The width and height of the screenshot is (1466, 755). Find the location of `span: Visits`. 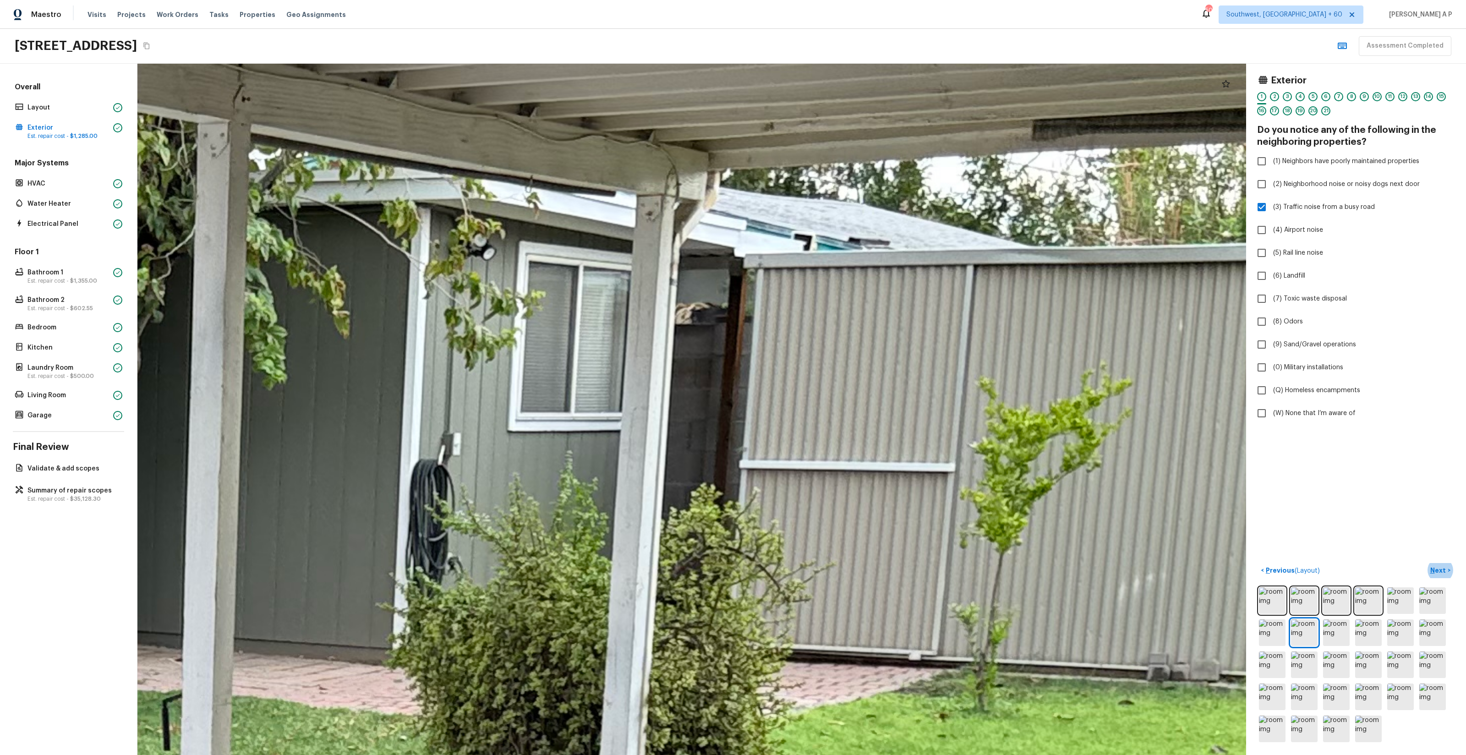

span: Visits is located at coordinates (97, 15).